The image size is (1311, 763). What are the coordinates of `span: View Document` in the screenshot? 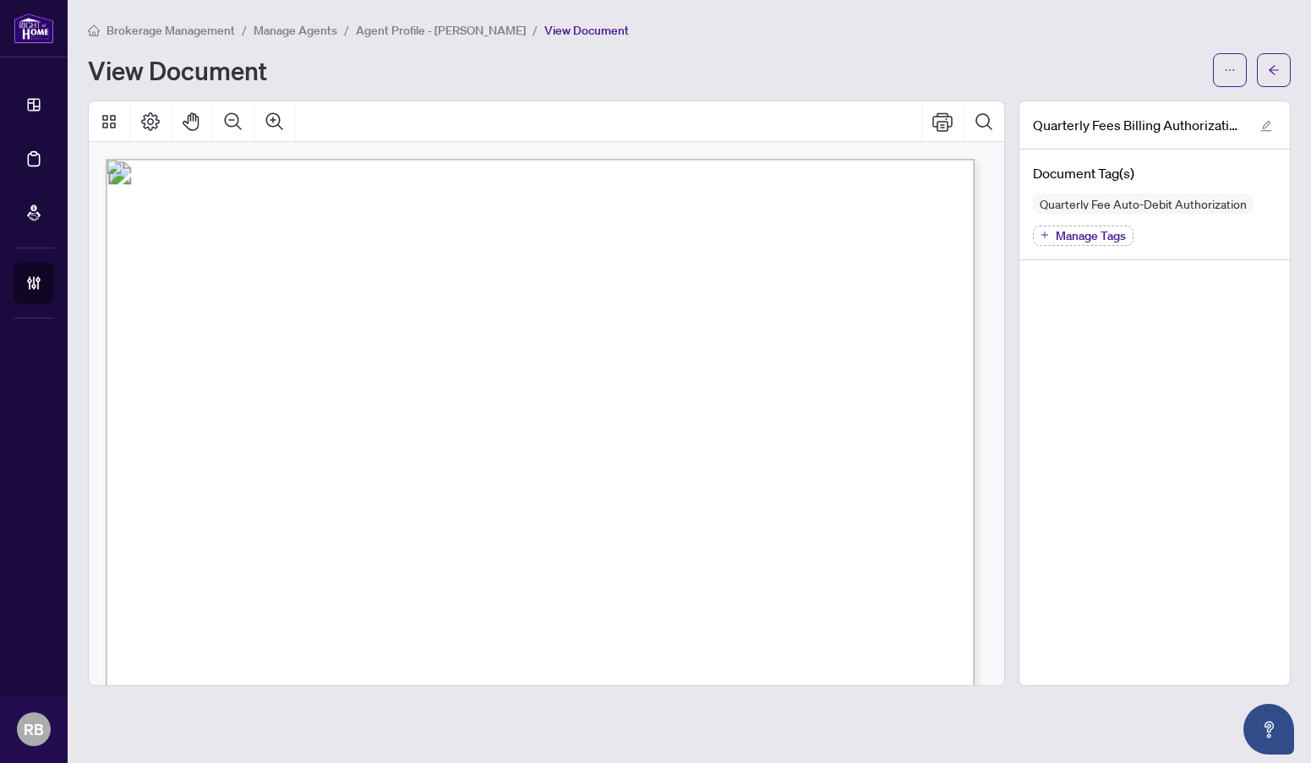 It's located at (586, 30).